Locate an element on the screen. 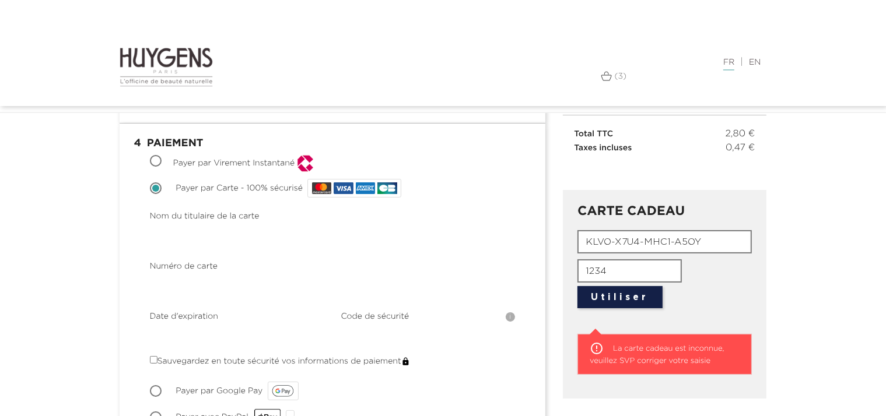 The height and width of the screenshot is (416, 886). img: CB_NATIONALE is located at coordinates (387, 188).